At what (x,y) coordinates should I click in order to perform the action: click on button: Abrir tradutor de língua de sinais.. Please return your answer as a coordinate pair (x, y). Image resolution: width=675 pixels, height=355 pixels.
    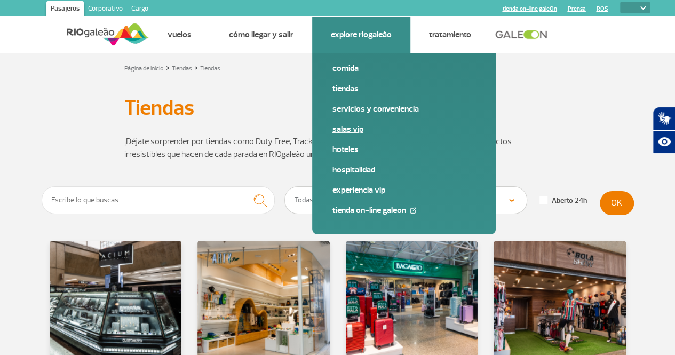
    Looking at the image, I should click on (664, 118).